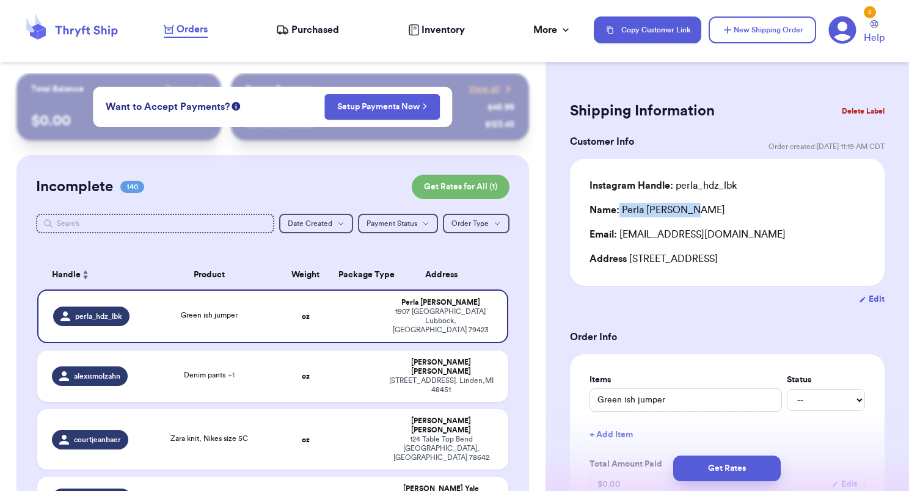 This screenshot has width=909, height=491. I want to click on button: Setup Payments Now, so click(382, 107).